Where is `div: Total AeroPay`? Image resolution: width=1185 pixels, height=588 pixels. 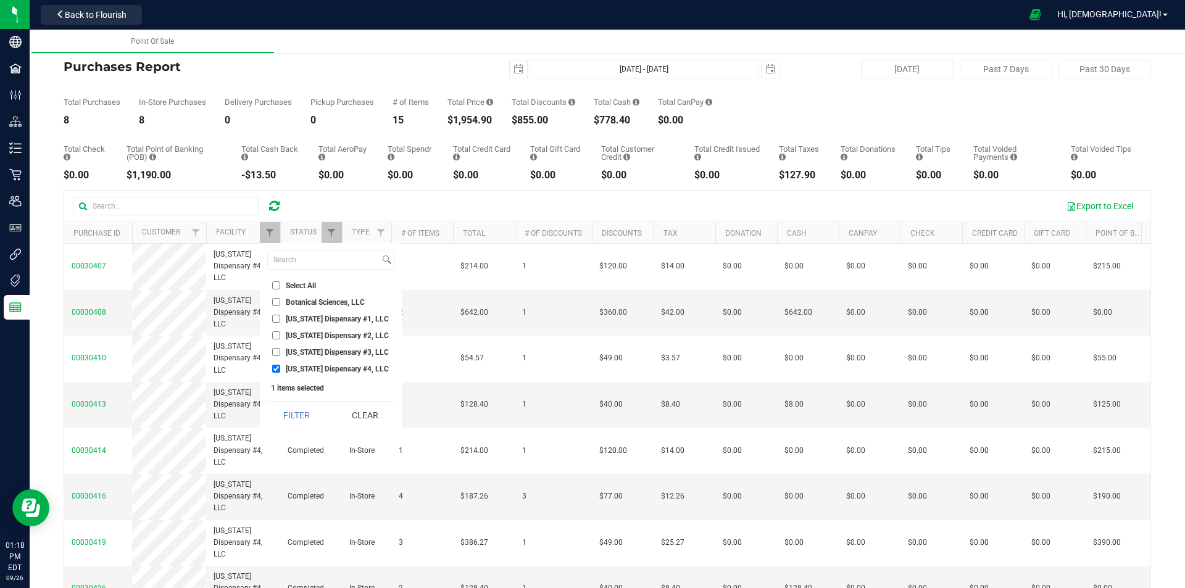 div: Total AeroPay is located at coordinates (344, 153).